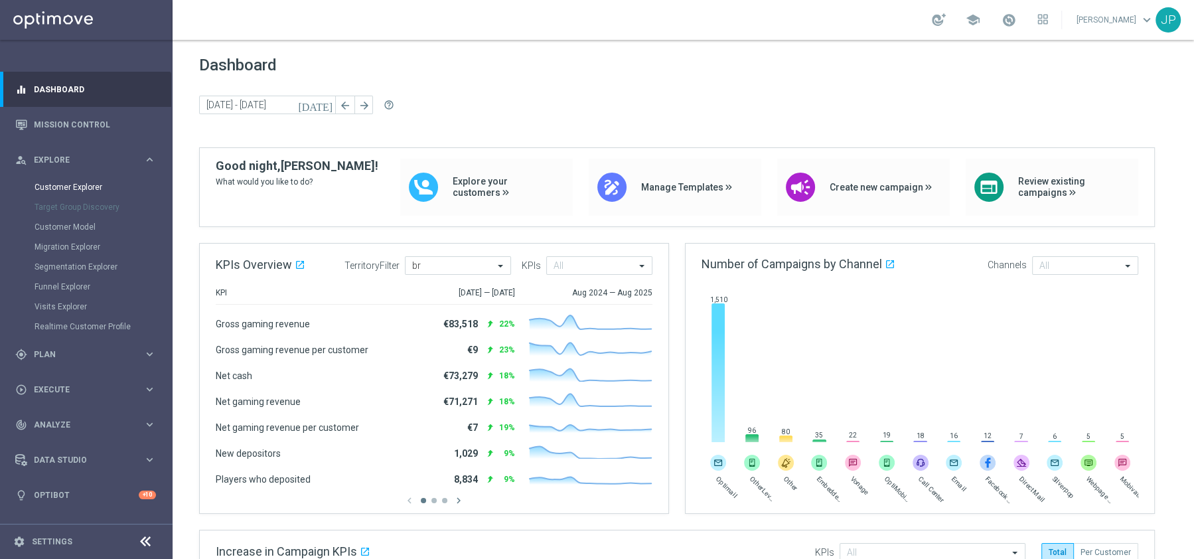 The image size is (1194, 559). I want to click on button: gps_fixed Plan keyboard_arrow_right, so click(86, 355).